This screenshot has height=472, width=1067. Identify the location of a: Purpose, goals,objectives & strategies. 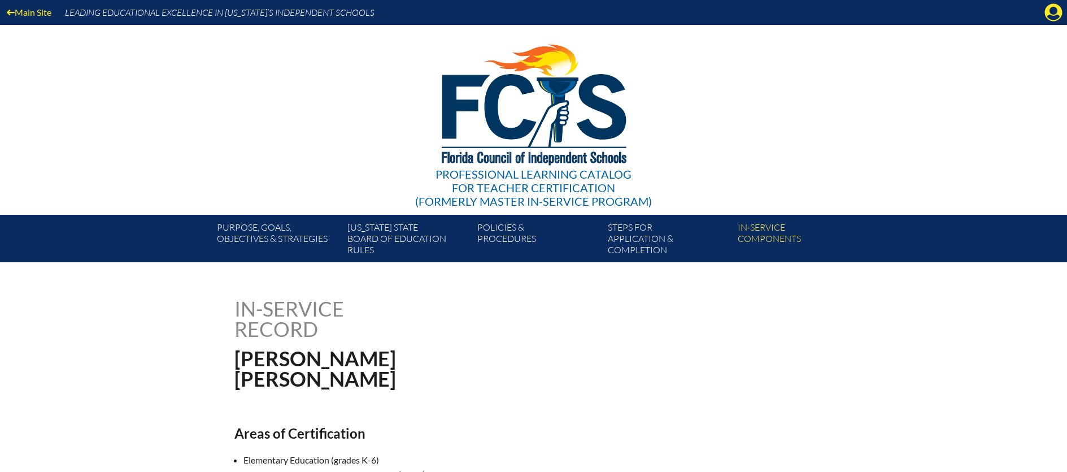
(277, 241).